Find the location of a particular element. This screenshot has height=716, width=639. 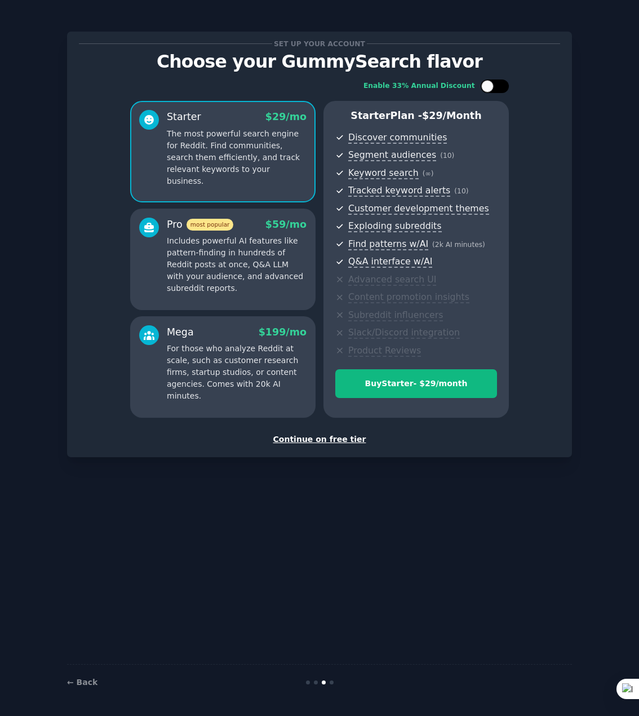

p: The most powerful search engine for Reddit. Find communities, search them efficiently, and track ... is located at coordinates (237, 157).